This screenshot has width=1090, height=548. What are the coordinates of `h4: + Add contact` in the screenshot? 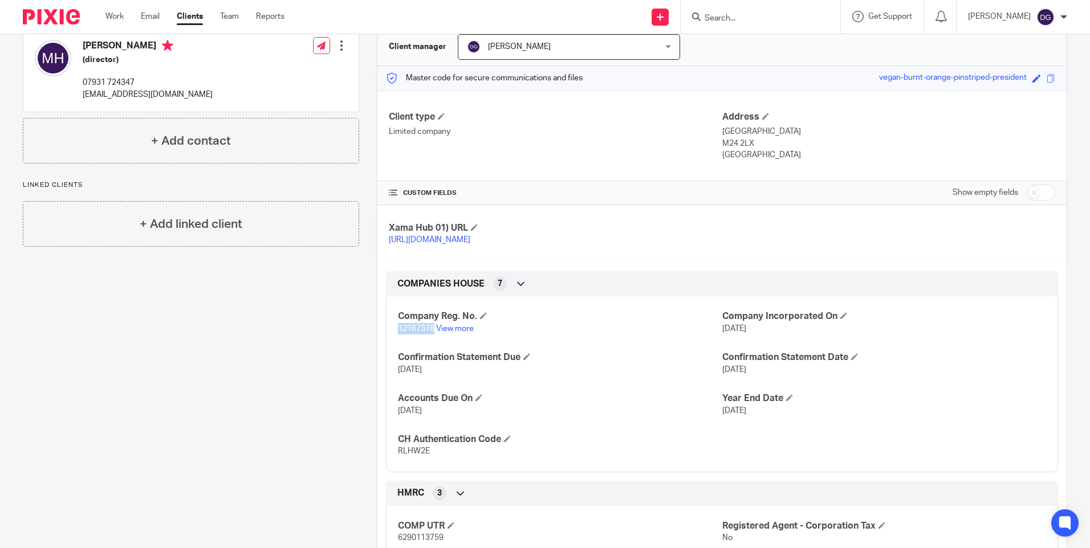 It's located at (191, 141).